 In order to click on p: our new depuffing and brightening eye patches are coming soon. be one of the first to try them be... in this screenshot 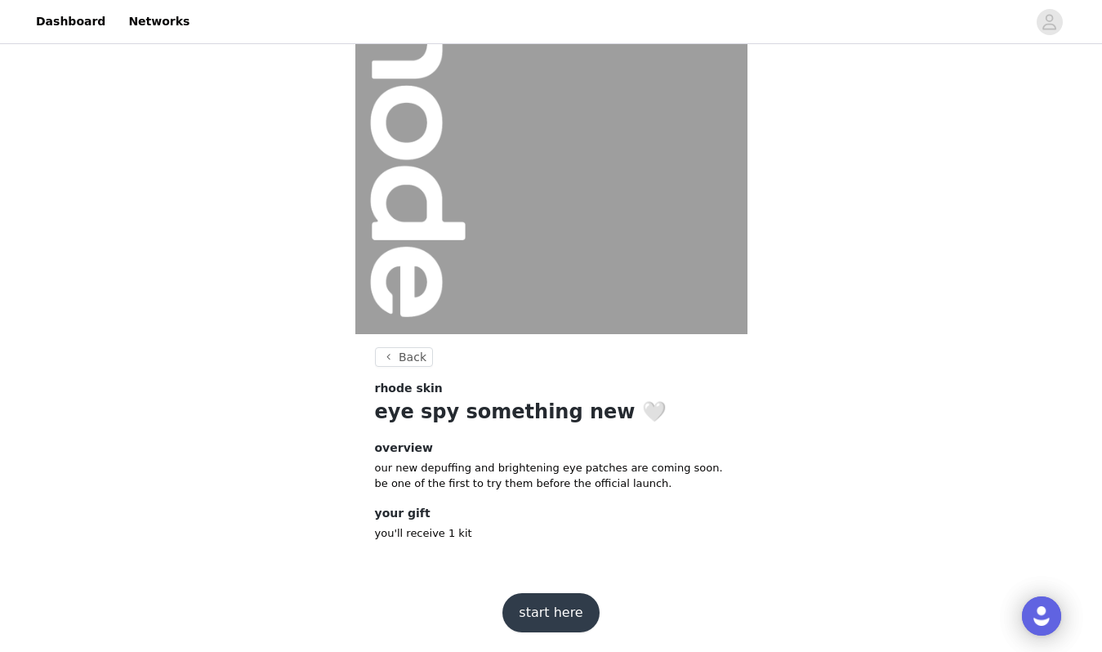, I will do `click(551, 475)`.